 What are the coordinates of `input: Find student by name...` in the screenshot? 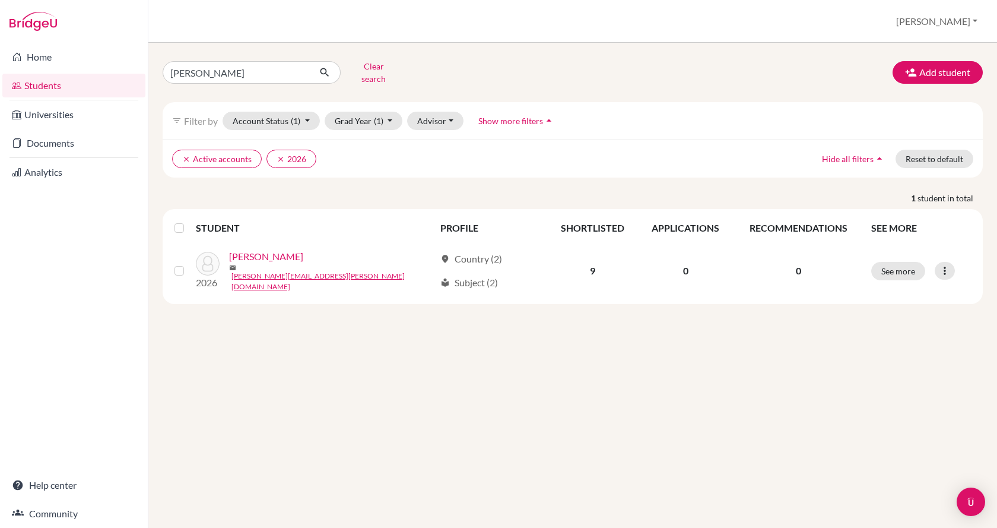 It's located at (236, 72).